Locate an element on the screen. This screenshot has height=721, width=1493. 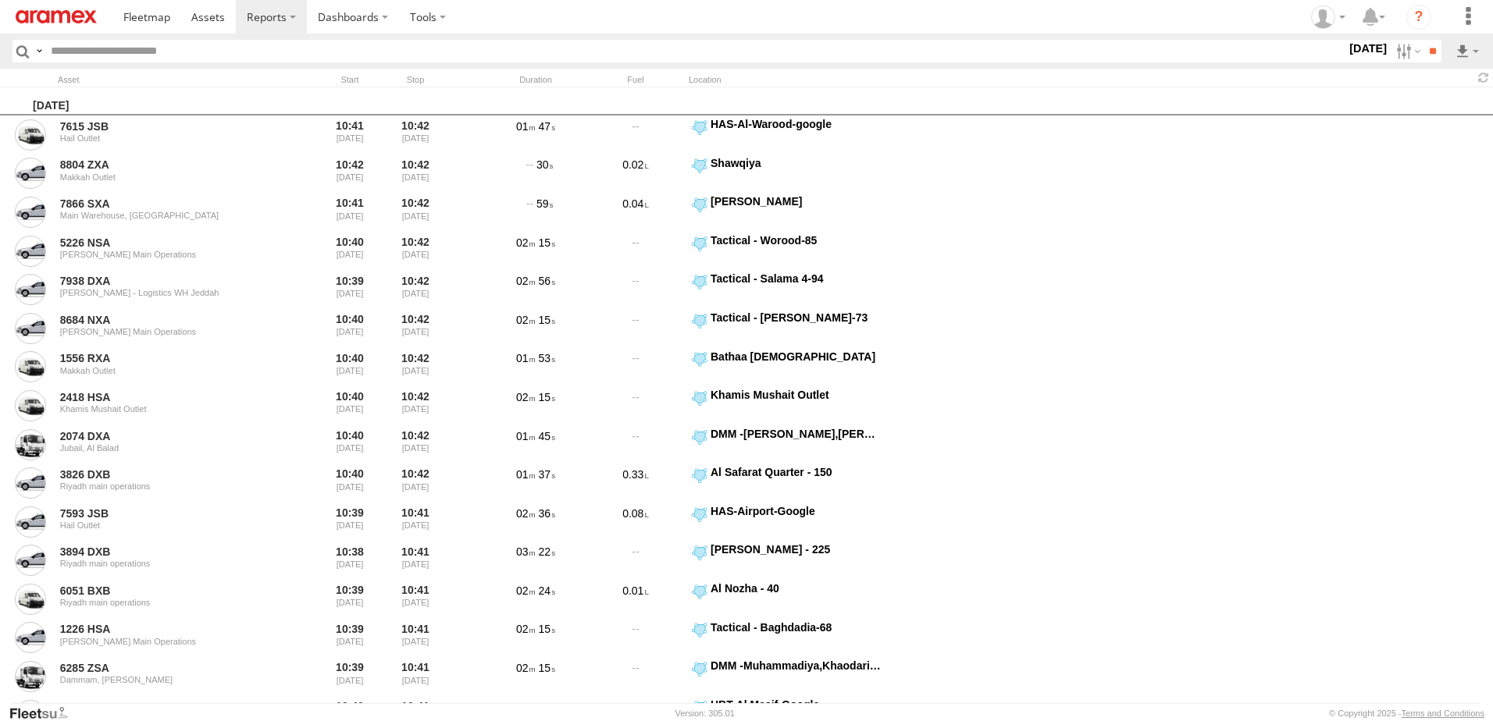
div: 0.33 is located at coordinates (636, 483).